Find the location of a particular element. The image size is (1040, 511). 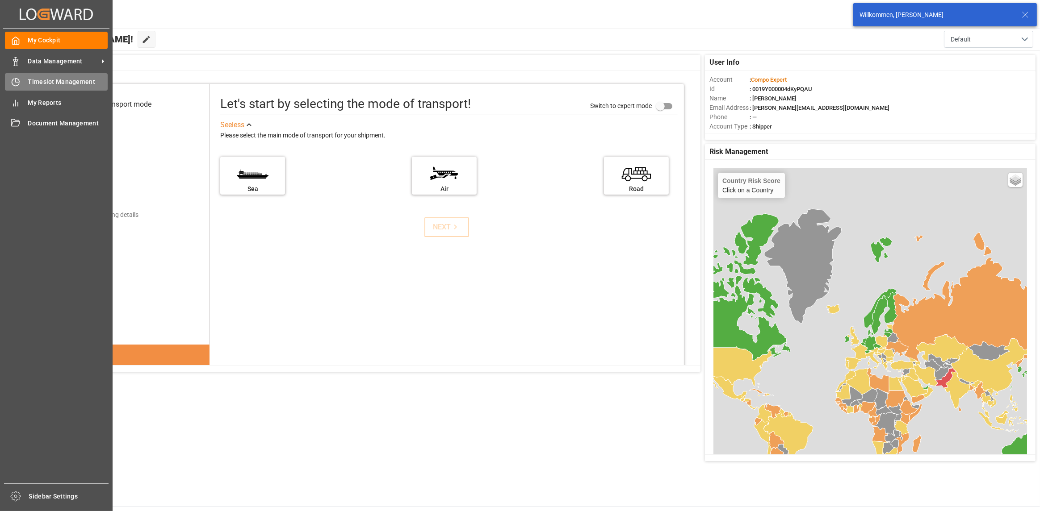

a: Document Management is located at coordinates (56, 123).